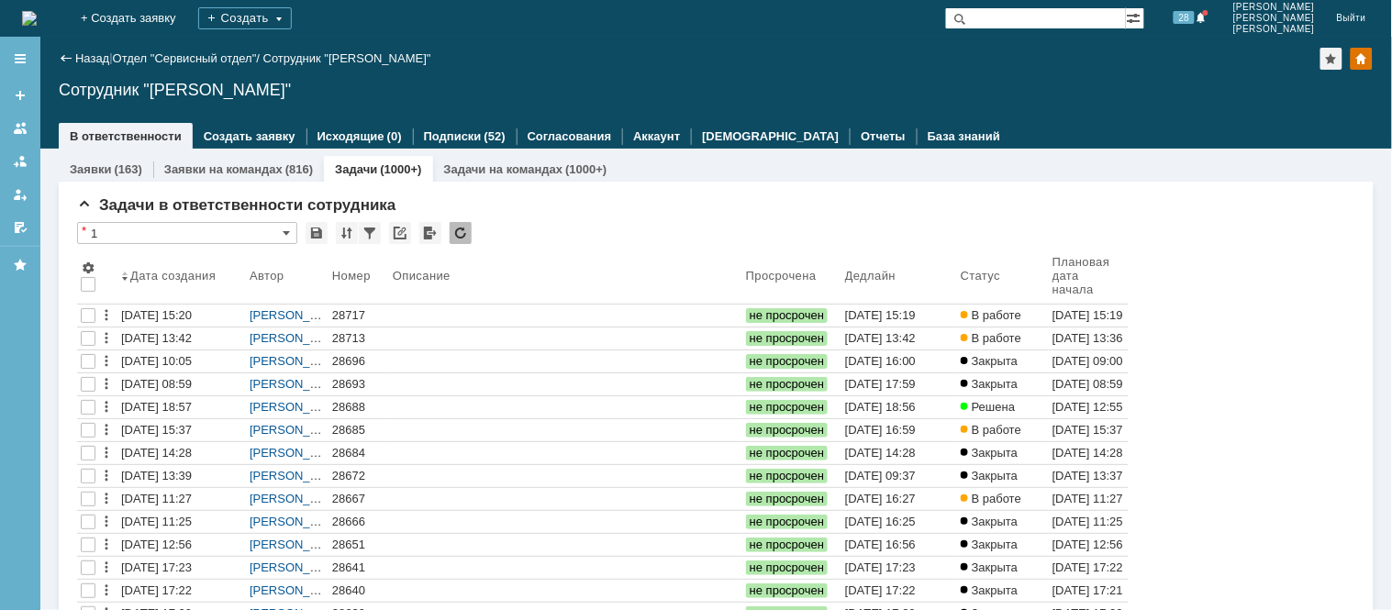 Image resolution: width=1392 pixels, height=610 pixels. Describe the element at coordinates (394, 136) in the screenshot. I see `div: (0)` at that location.